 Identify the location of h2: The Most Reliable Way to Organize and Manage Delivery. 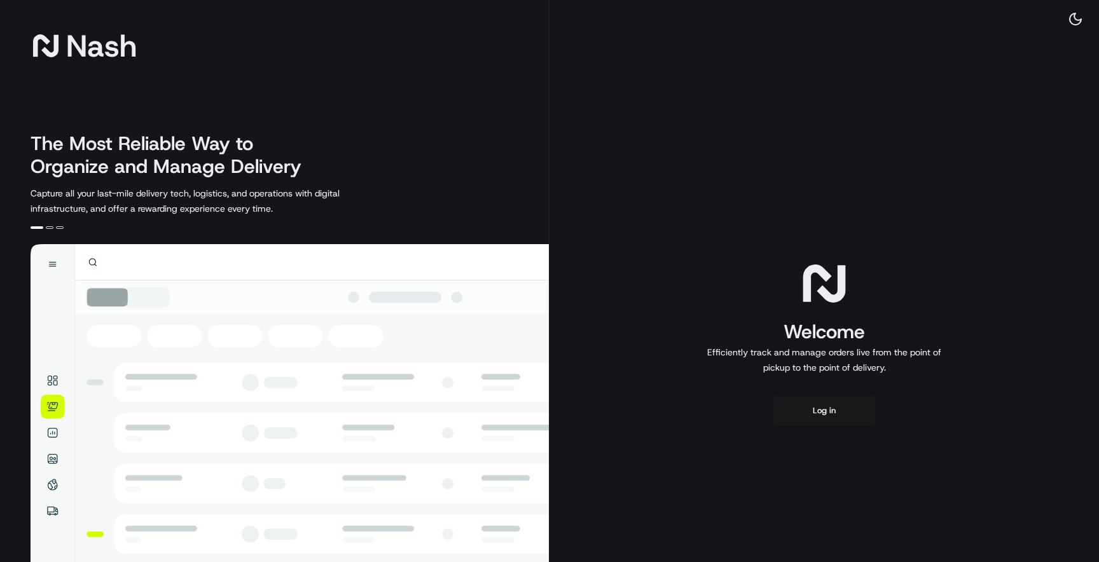
(173, 155).